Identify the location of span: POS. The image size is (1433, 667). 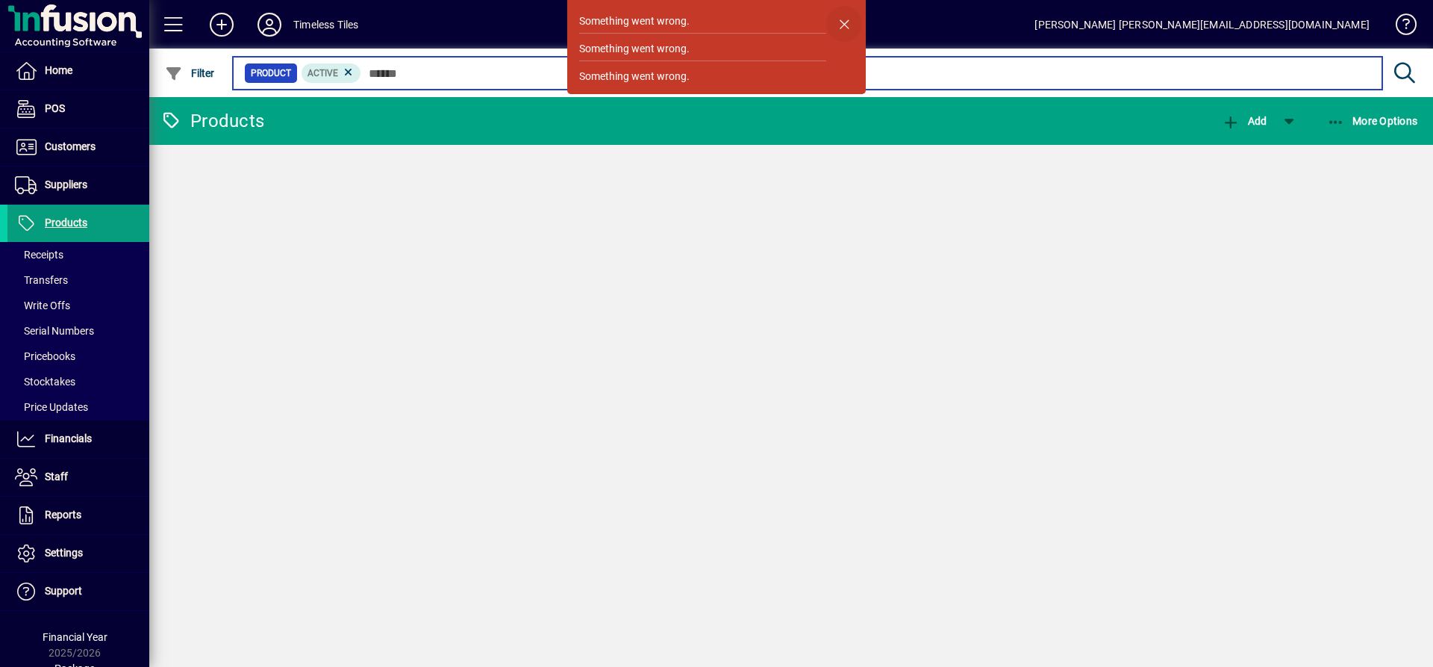
(54, 108).